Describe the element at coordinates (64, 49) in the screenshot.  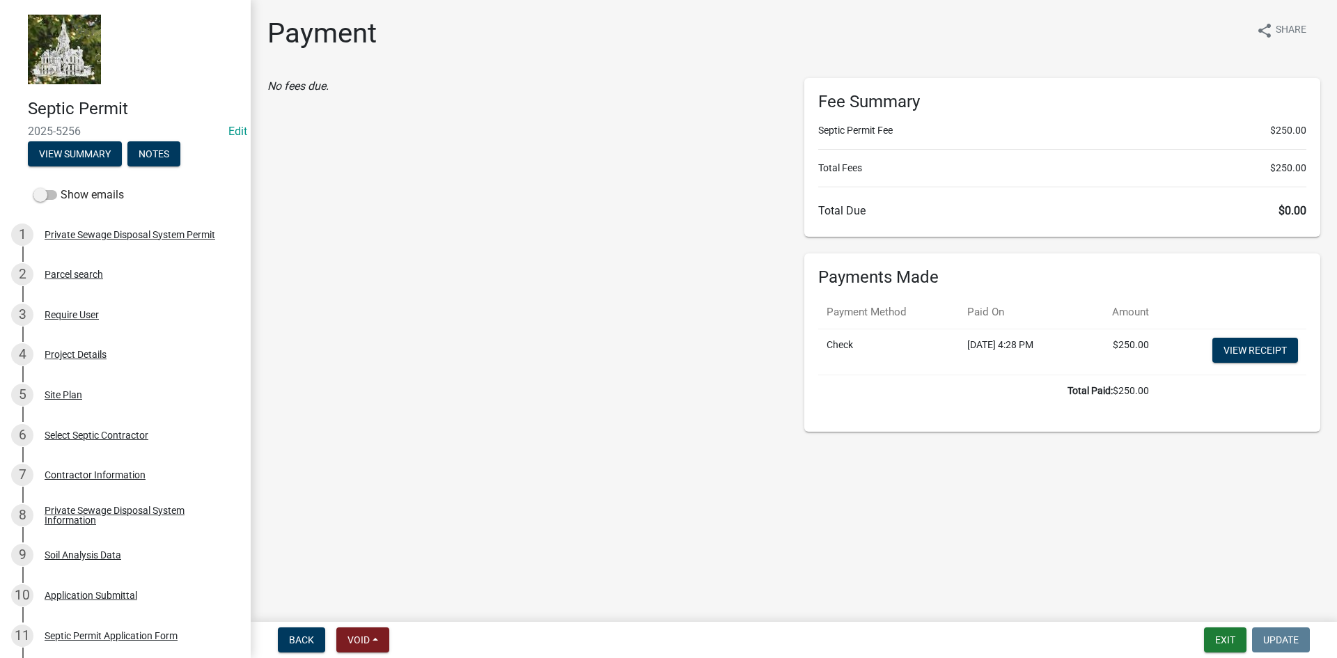
I see `img: Marshall County, Iowa` at that location.